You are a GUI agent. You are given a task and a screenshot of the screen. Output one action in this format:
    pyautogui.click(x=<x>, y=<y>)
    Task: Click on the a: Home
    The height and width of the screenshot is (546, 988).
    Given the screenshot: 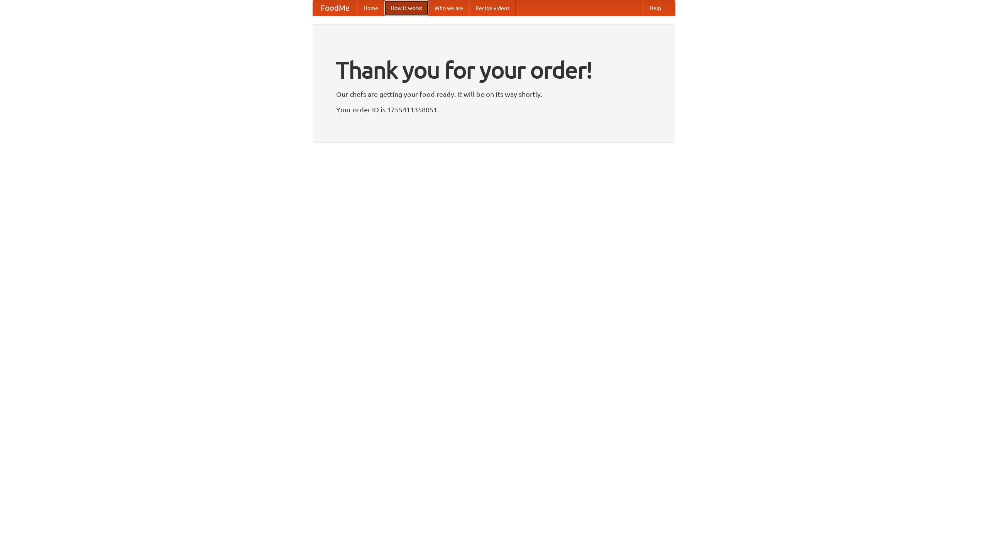 What is the action you would take?
    pyautogui.click(x=371, y=8)
    